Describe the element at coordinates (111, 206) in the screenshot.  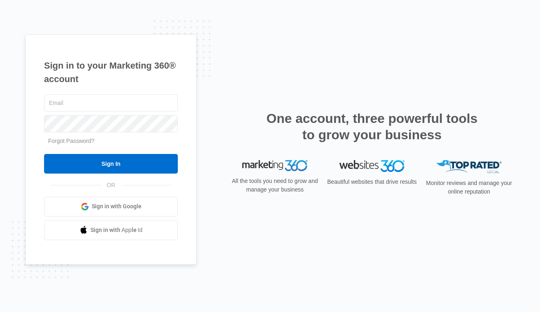
I see `a: Sign in with Google` at that location.